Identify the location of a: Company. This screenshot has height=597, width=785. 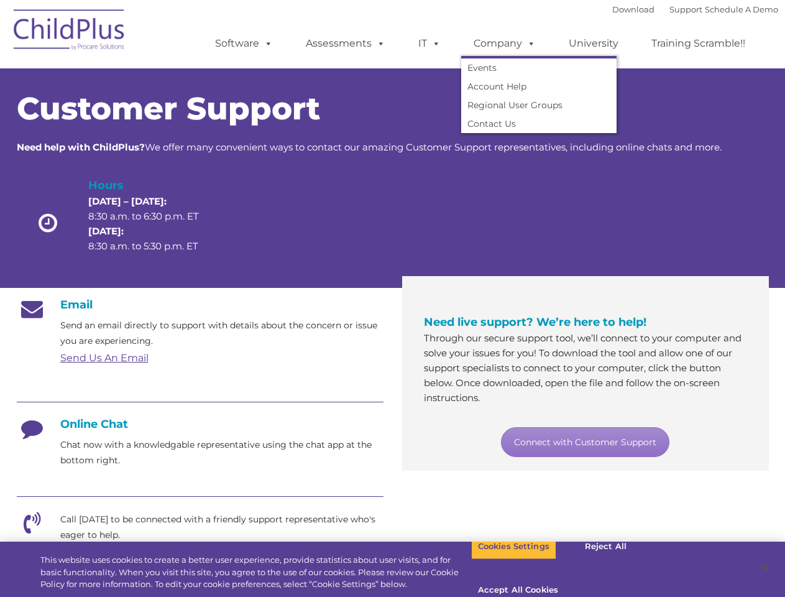
(505, 44).